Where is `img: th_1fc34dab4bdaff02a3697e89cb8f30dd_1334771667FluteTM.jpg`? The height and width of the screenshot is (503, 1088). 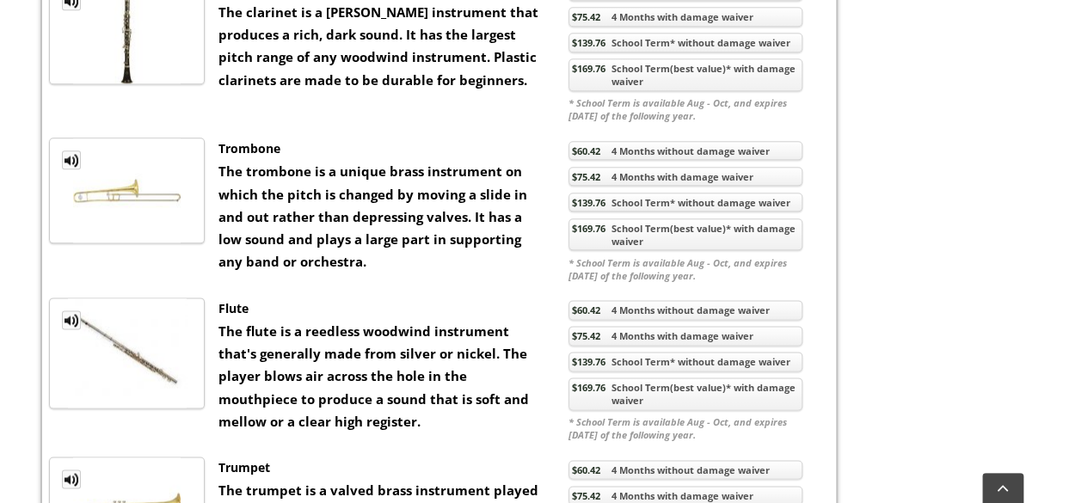
img: th_1fc34dab4bdaff02a3697e89cb8f30dd_1334771667FluteTM.jpg is located at coordinates (127, 353).